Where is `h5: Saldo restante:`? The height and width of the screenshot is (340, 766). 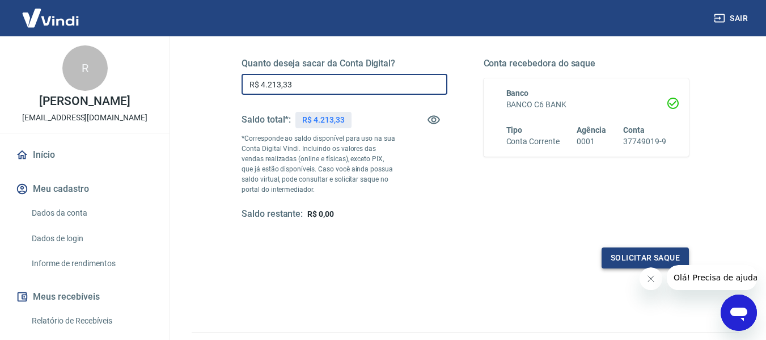 h5: Saldo restante: is located at coordinates (272, 214).